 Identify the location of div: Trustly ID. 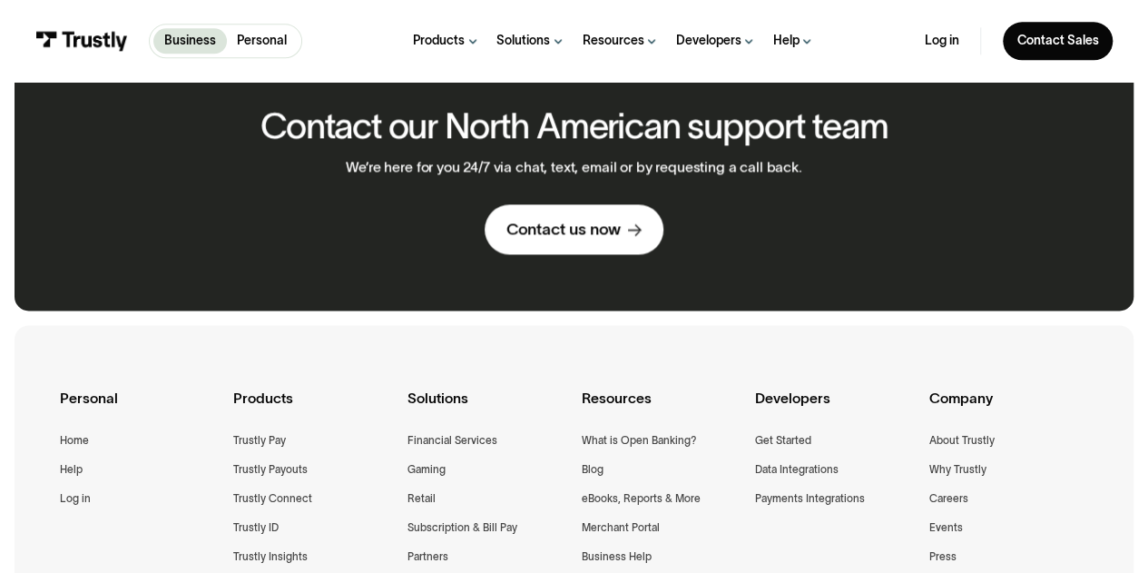
(256, 527).